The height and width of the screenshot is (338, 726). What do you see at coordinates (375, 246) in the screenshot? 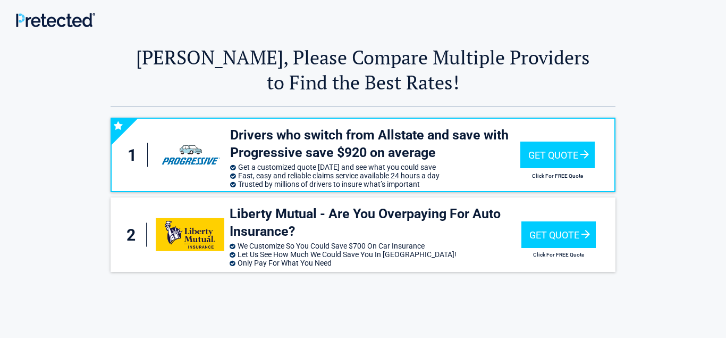
I see `li: We Customize So You Could Save $700 On Car Insurance` at bounding box center [375, 246].